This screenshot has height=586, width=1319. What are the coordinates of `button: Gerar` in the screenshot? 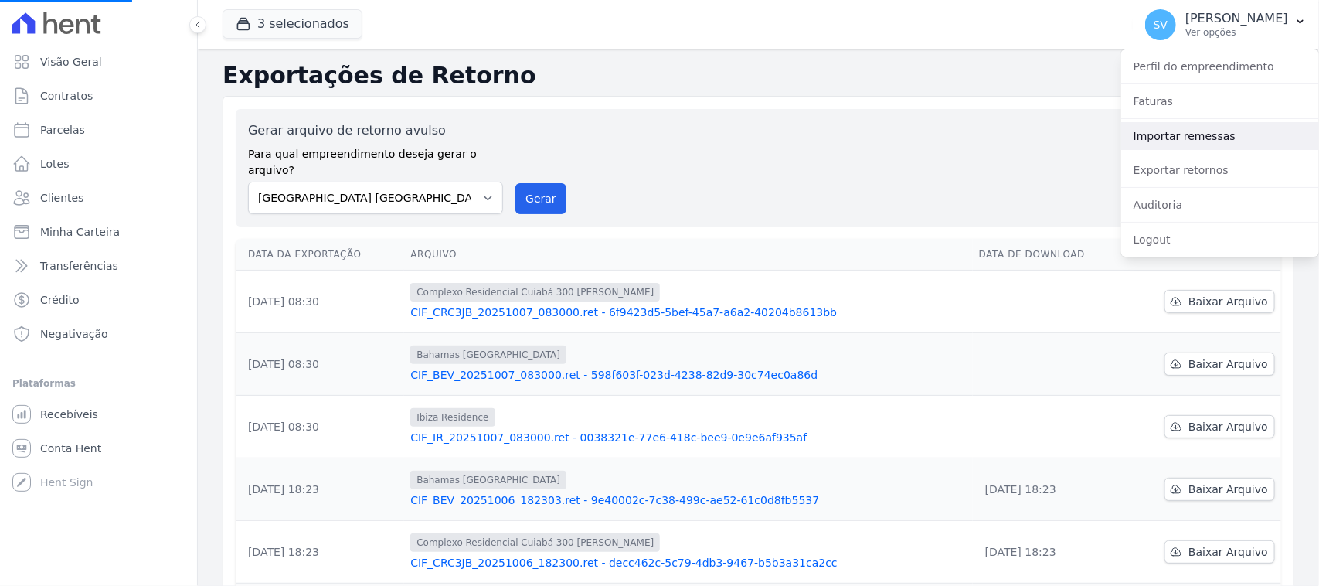 It's located at (541, 199).